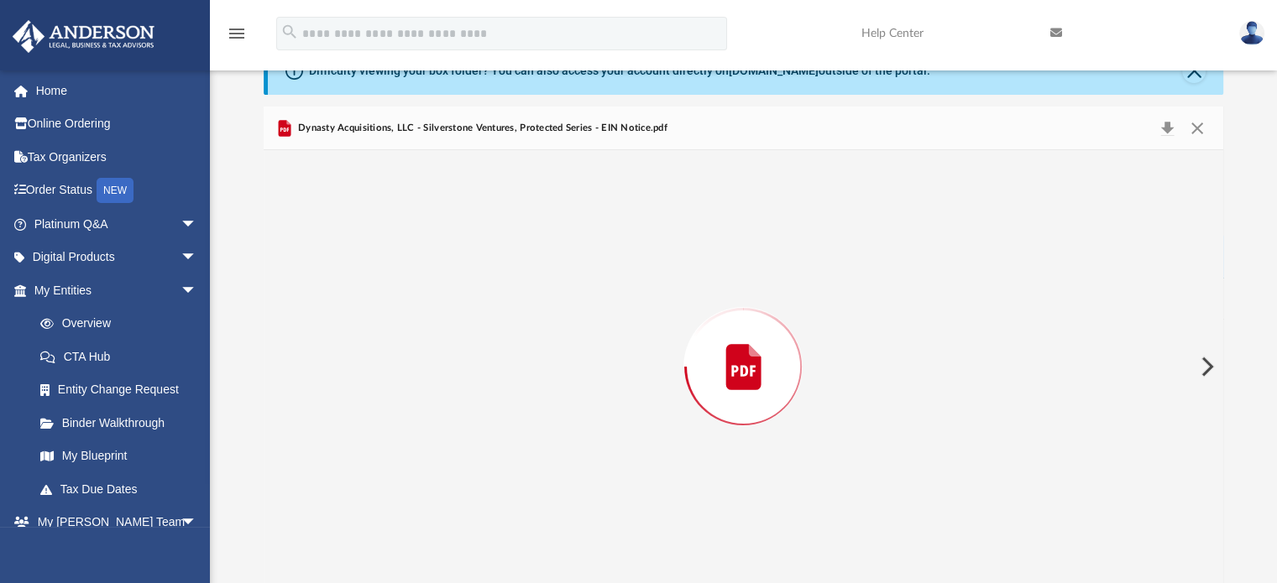 The height and width of the screenshot is (583, 1277). Describe the element at coordinates (1205, 367) in the screenshot. I see `button: Next File` at that location.